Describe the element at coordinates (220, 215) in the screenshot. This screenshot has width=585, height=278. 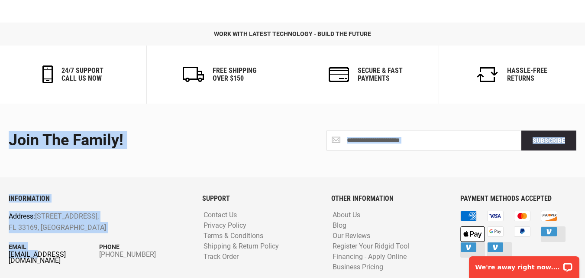
I see `a: Contact Us` at that location.